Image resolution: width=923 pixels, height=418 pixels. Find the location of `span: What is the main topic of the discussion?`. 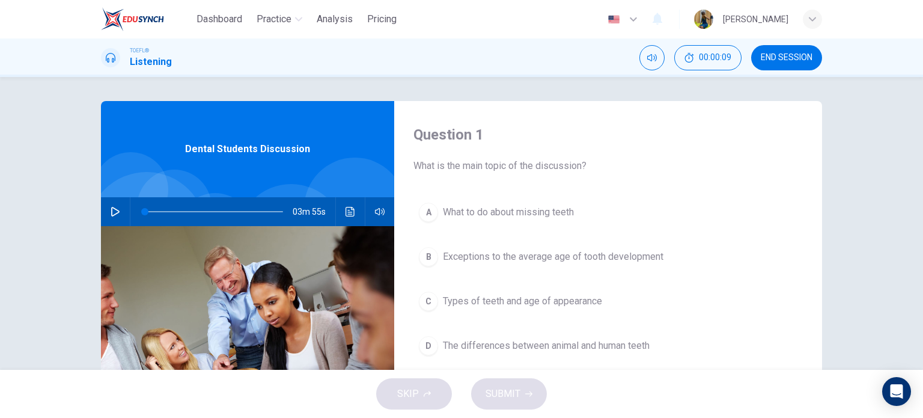

span: What is the main topic of the discussion? is located at coordinates (608, 166).